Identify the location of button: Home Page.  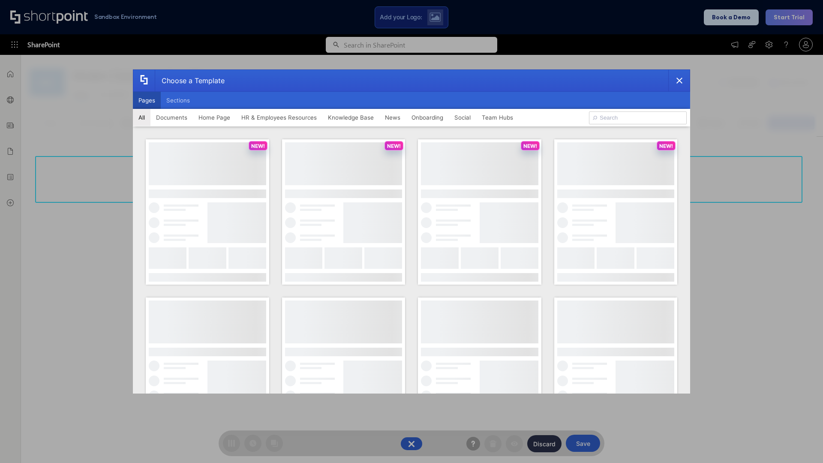
(214, 117).